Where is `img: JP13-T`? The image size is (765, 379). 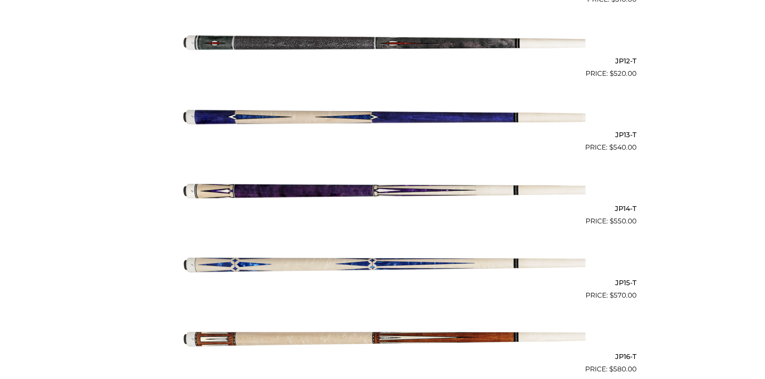 img: JP13-T is located at coordinates (383, 116).